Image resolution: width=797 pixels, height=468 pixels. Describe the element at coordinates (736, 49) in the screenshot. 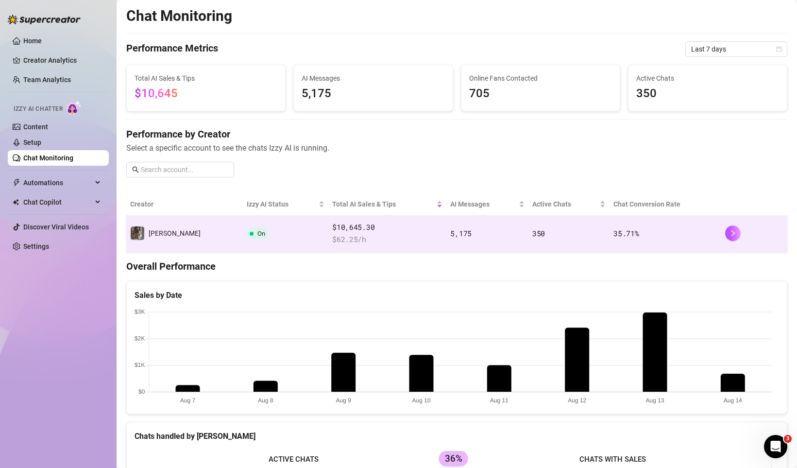

I see `span: Last 7 days` at that location.